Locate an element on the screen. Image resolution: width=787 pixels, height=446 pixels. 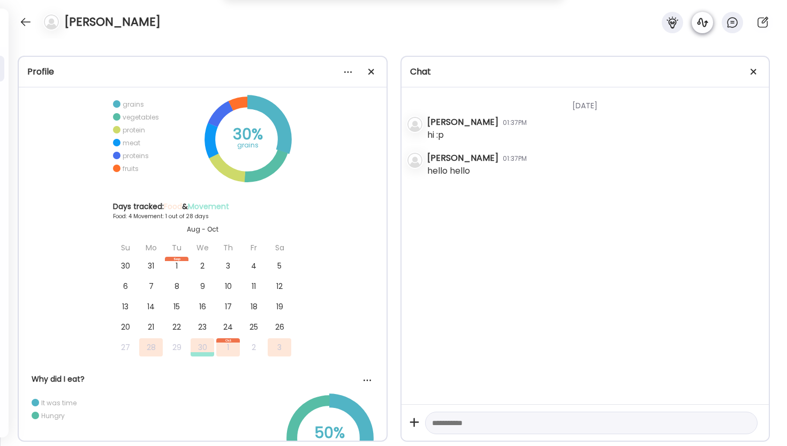
span: Food is located at coordinates (173, 206).